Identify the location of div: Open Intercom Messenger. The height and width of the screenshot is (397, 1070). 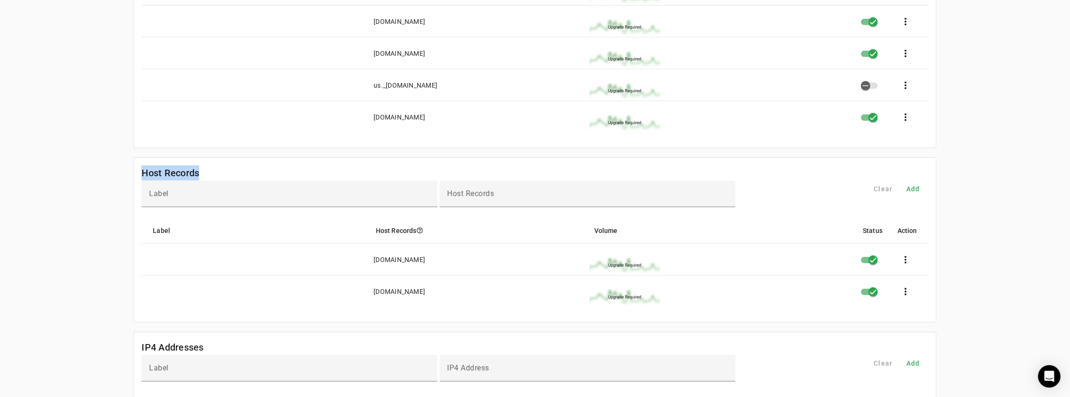
(1049, 376).